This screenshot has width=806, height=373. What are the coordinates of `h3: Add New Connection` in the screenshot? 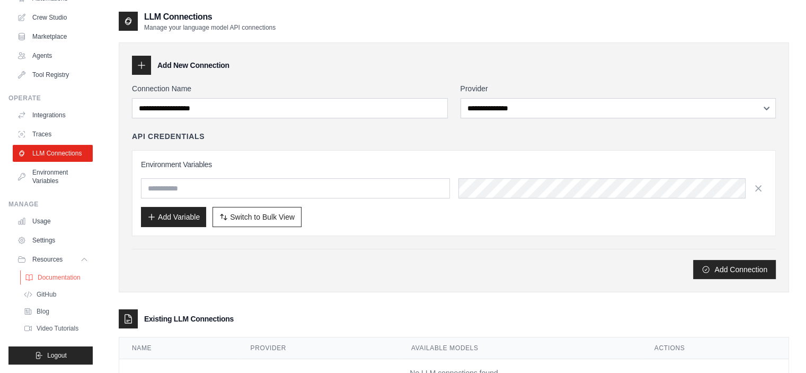 It's located at (193, 65).